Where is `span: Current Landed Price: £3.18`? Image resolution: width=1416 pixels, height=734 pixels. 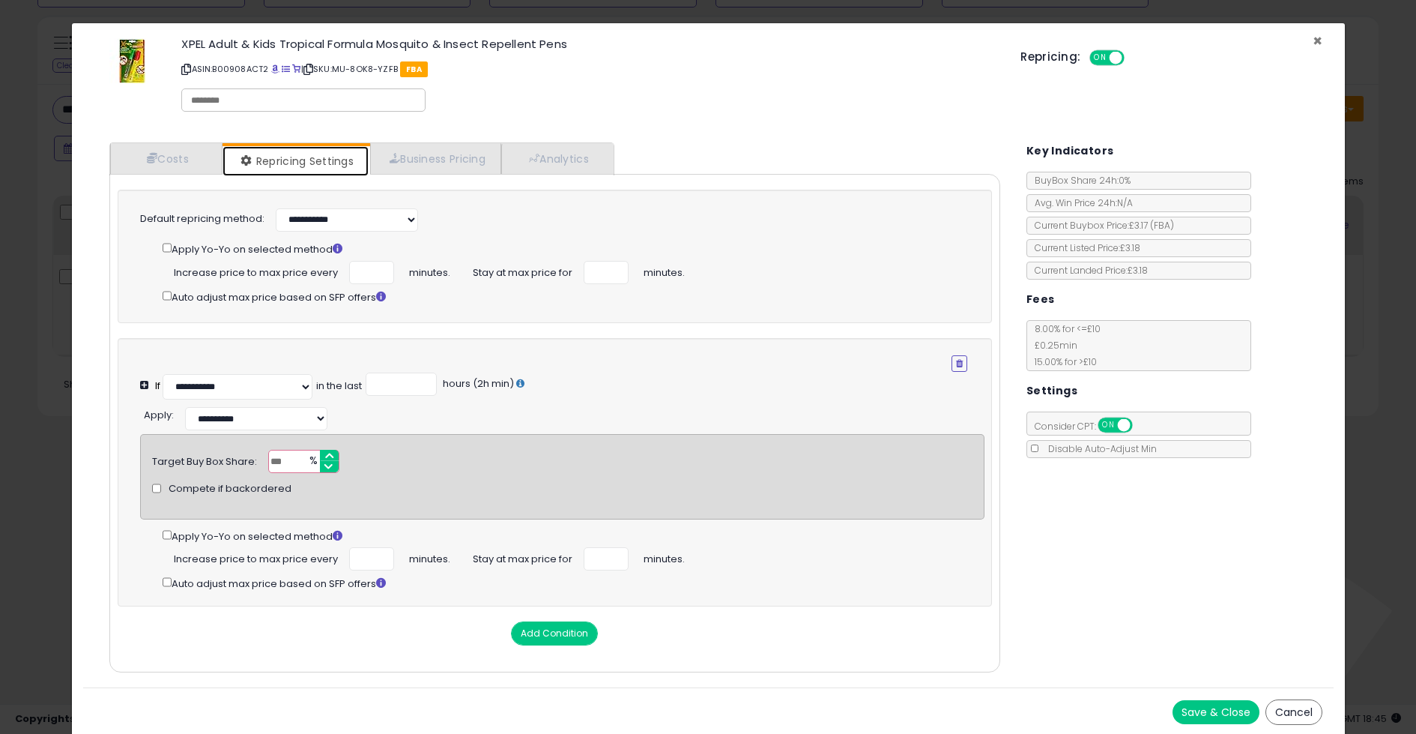
span: Current Landed Price: £3.18 is located at coordinates (1087, 270).